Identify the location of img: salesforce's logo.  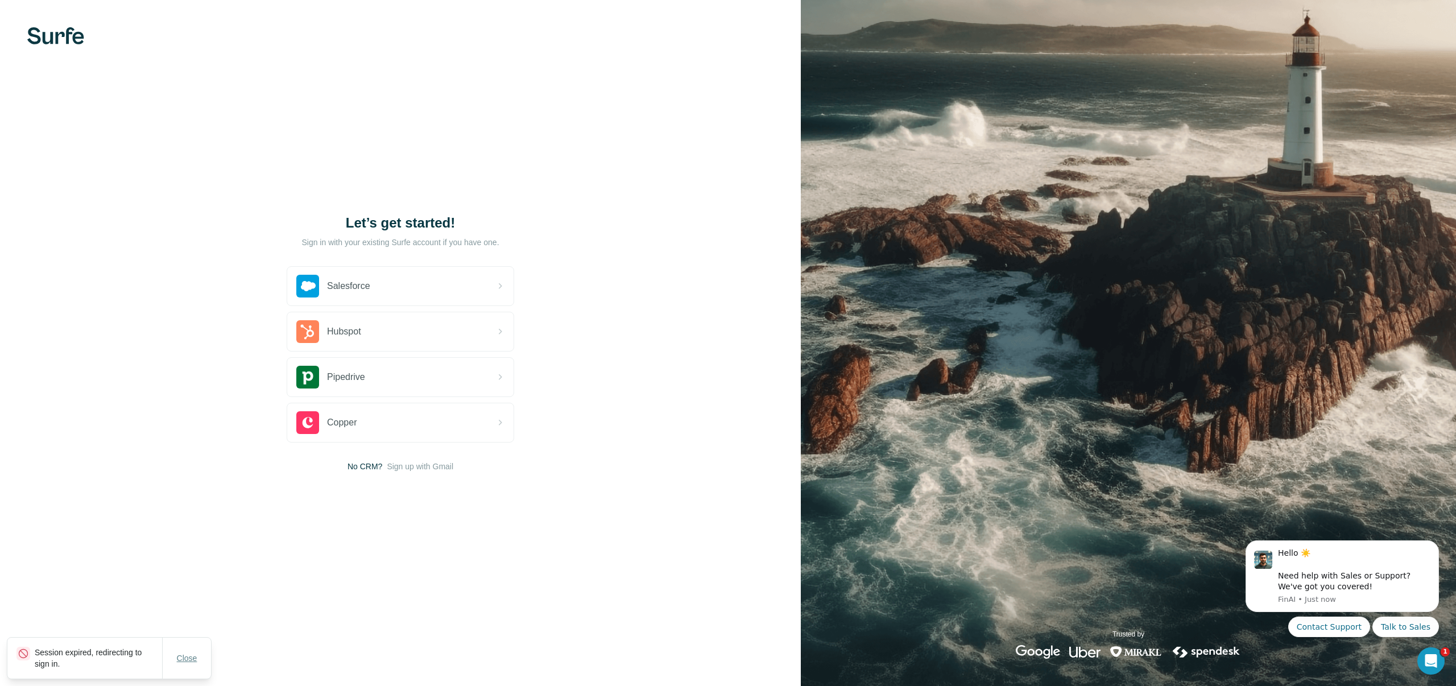
(308, 286).